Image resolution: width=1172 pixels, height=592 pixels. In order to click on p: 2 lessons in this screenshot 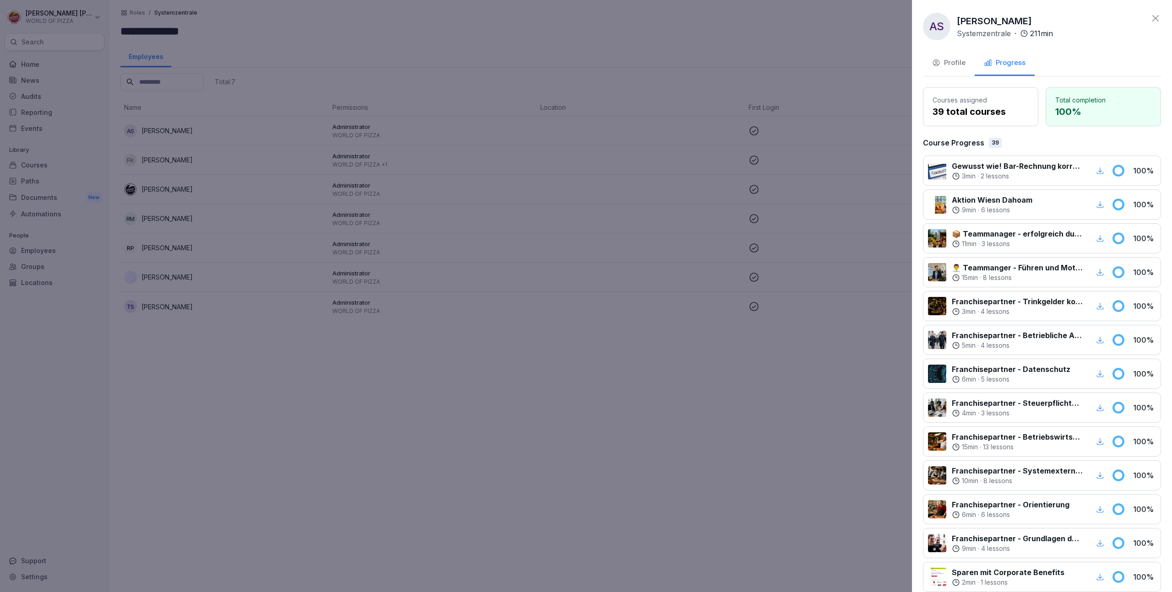, I will do `click(995, 176)`.